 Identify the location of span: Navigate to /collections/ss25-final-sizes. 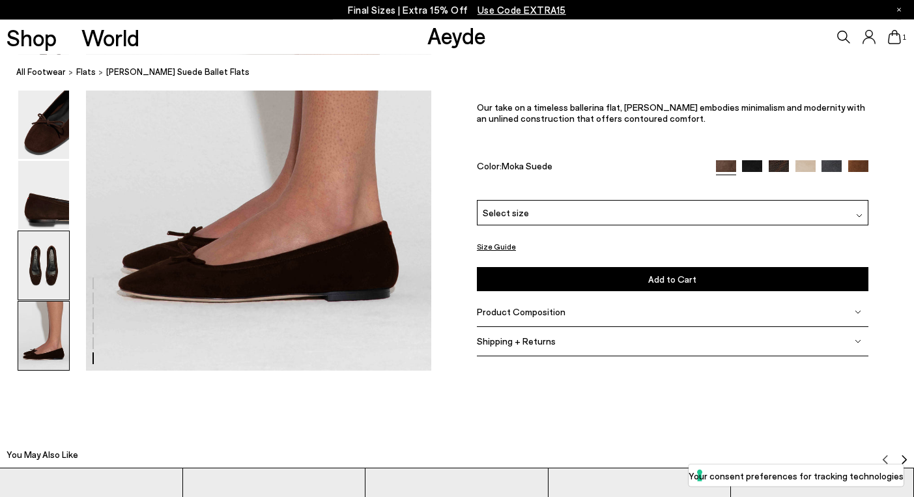
(522, 10).